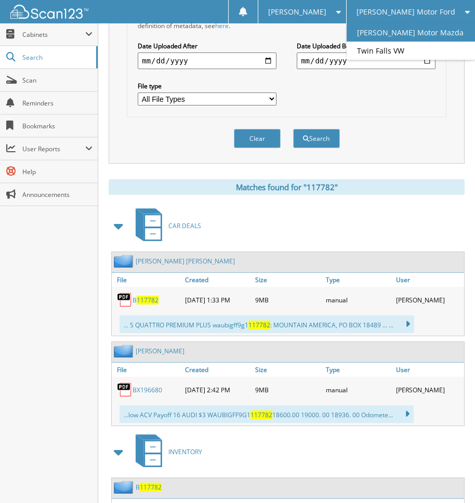 The height and width of the screenshot is (503, 475). I want to click on span: Scan, so click(57, 80).